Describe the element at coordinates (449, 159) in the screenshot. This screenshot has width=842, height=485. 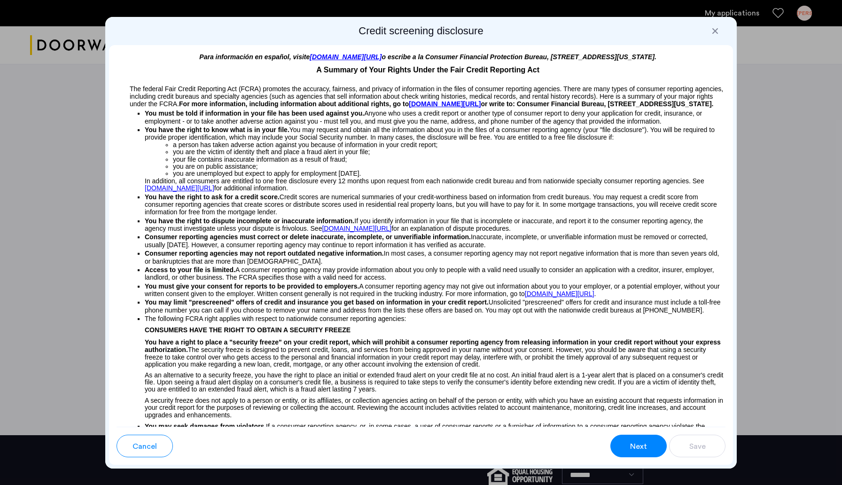
I see `li: your file contains inaccurate information as a result of fraud;` at that location.